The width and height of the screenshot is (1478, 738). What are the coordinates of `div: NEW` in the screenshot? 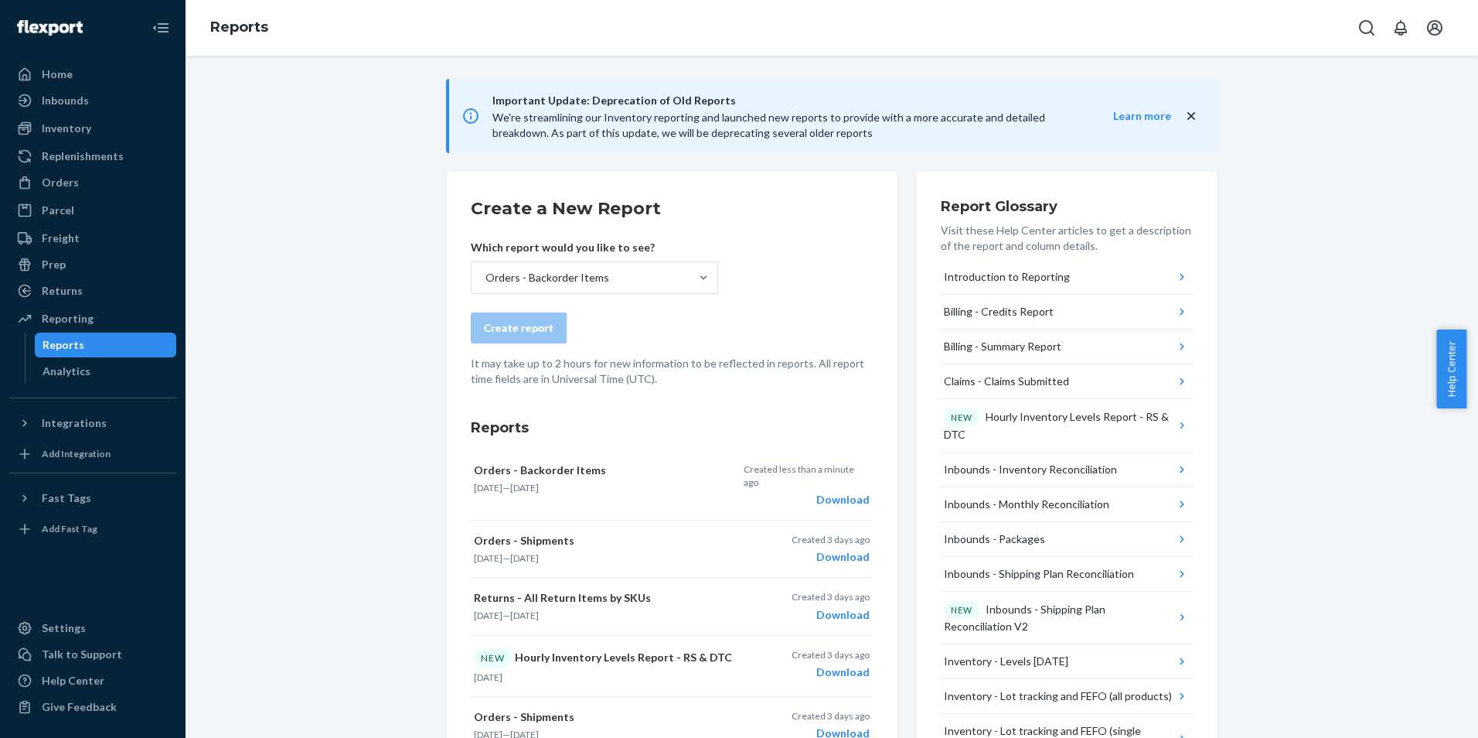 It's located at (492, 657).